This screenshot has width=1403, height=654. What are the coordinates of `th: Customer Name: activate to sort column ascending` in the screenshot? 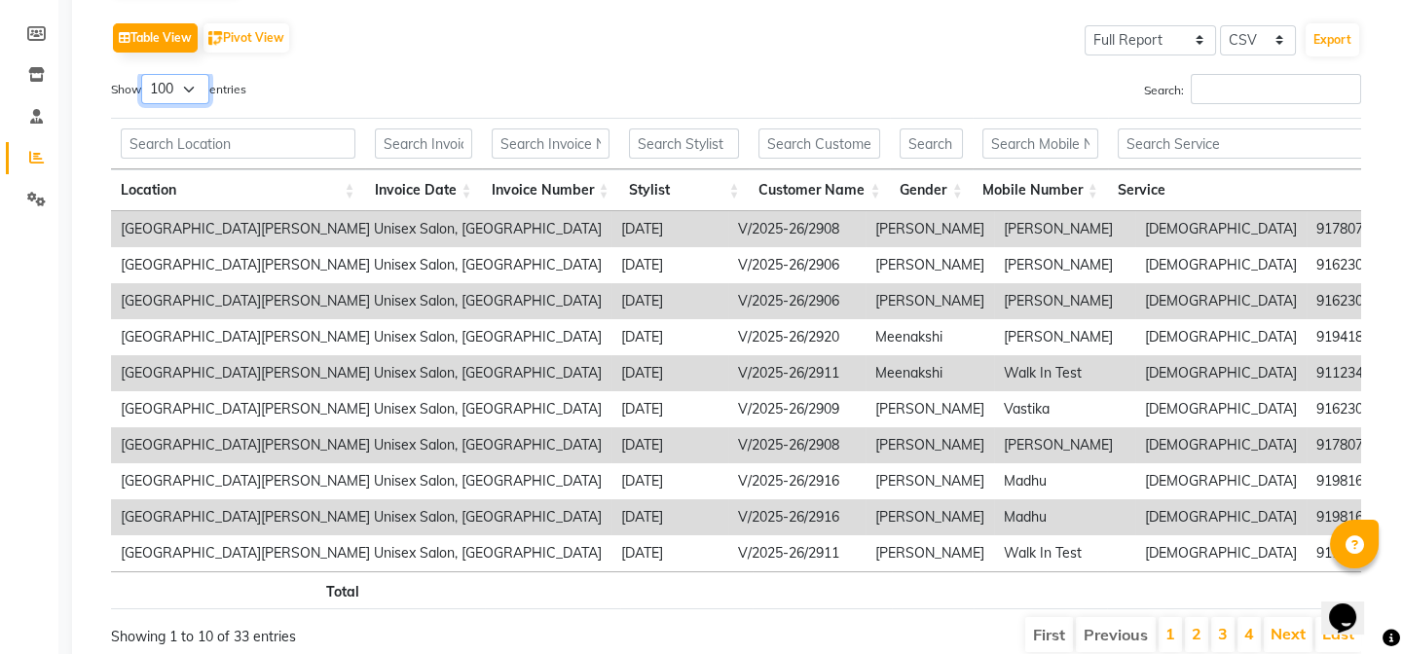 It's located at (819, 190).